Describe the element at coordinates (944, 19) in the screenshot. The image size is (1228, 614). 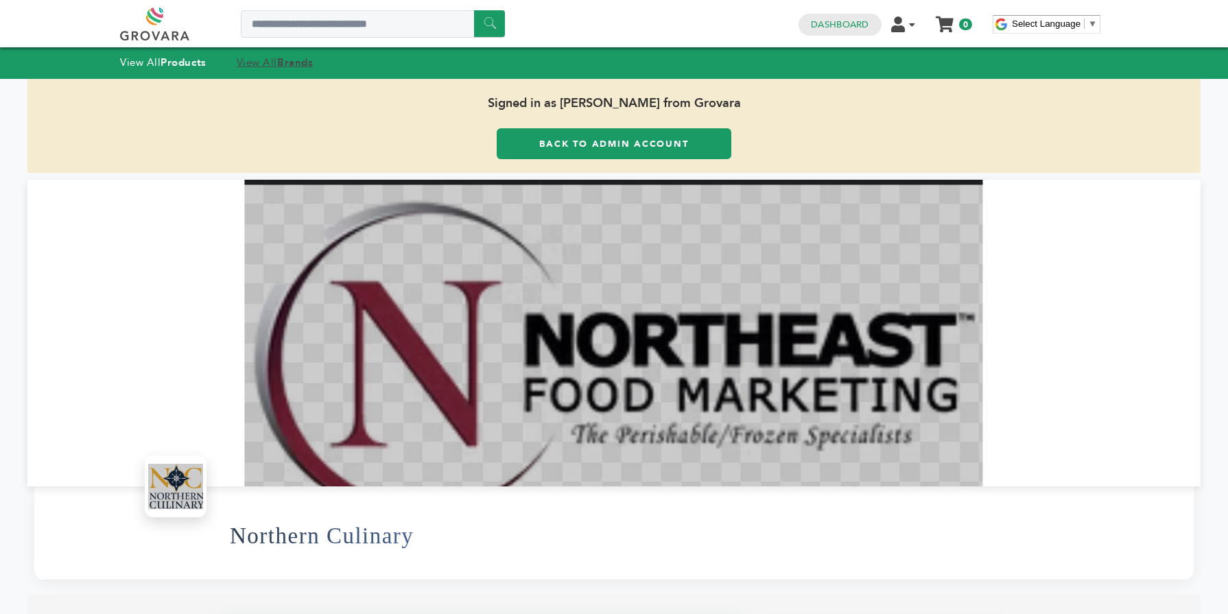
I see `a: My Cart` at that location.